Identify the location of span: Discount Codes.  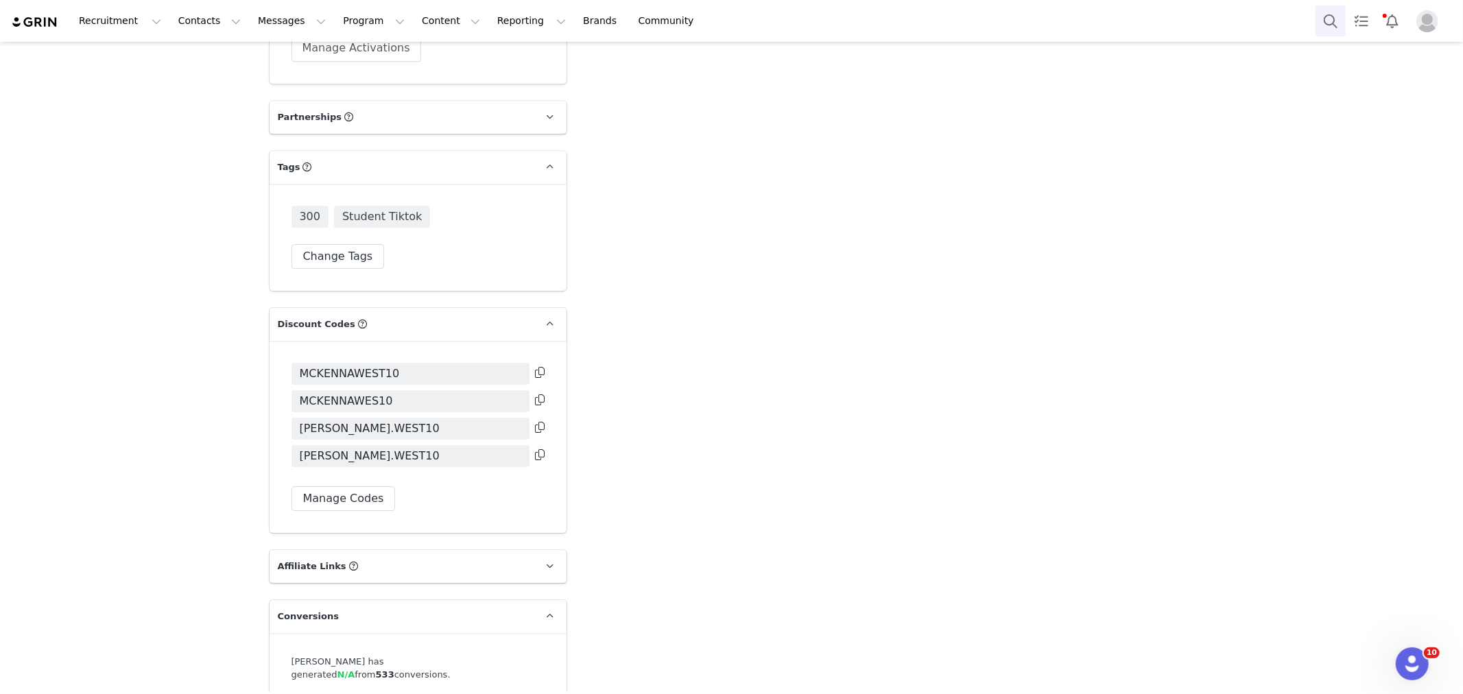
(316, 324).